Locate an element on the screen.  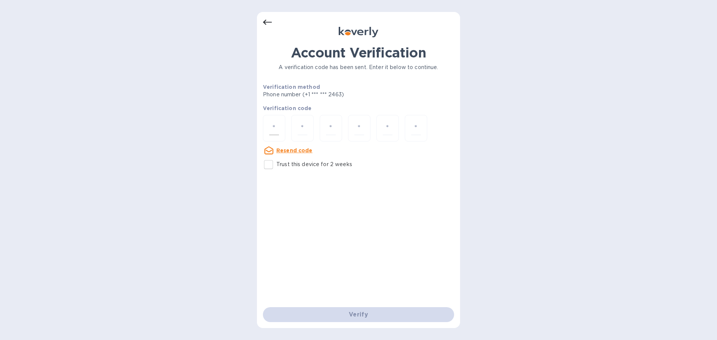
p: Verification code is located at coordinates (359, 108).